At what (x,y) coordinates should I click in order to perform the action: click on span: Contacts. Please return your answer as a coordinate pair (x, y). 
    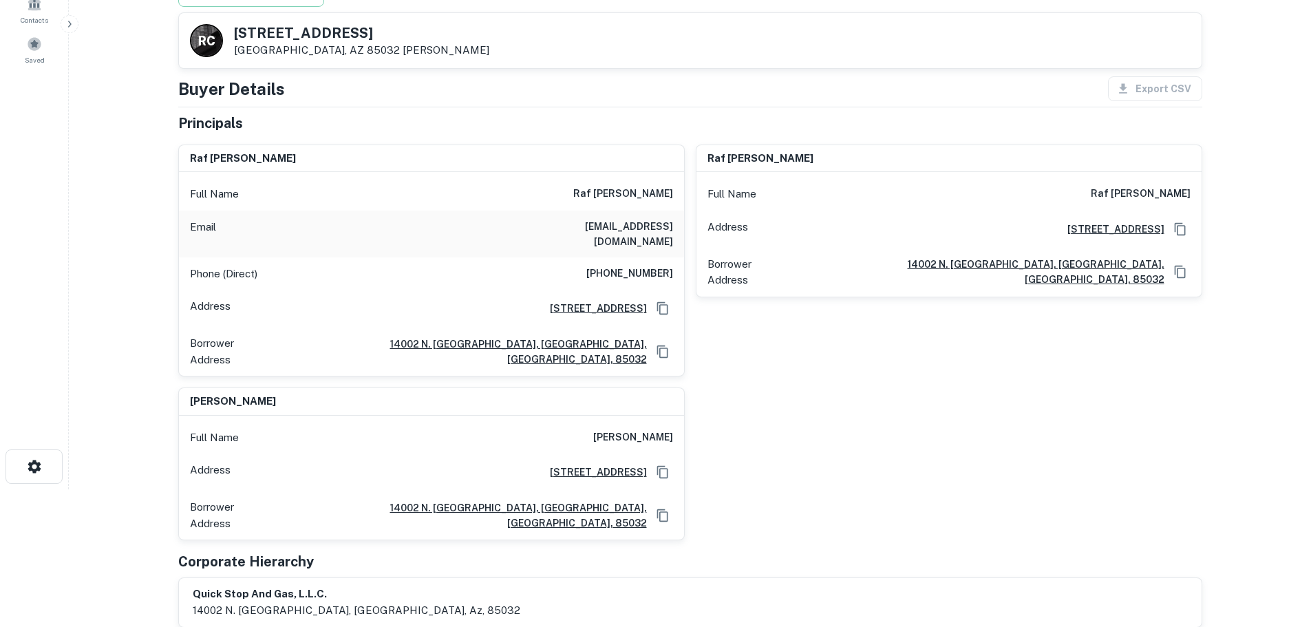
    Looking at the image, I should click on (34, 20).